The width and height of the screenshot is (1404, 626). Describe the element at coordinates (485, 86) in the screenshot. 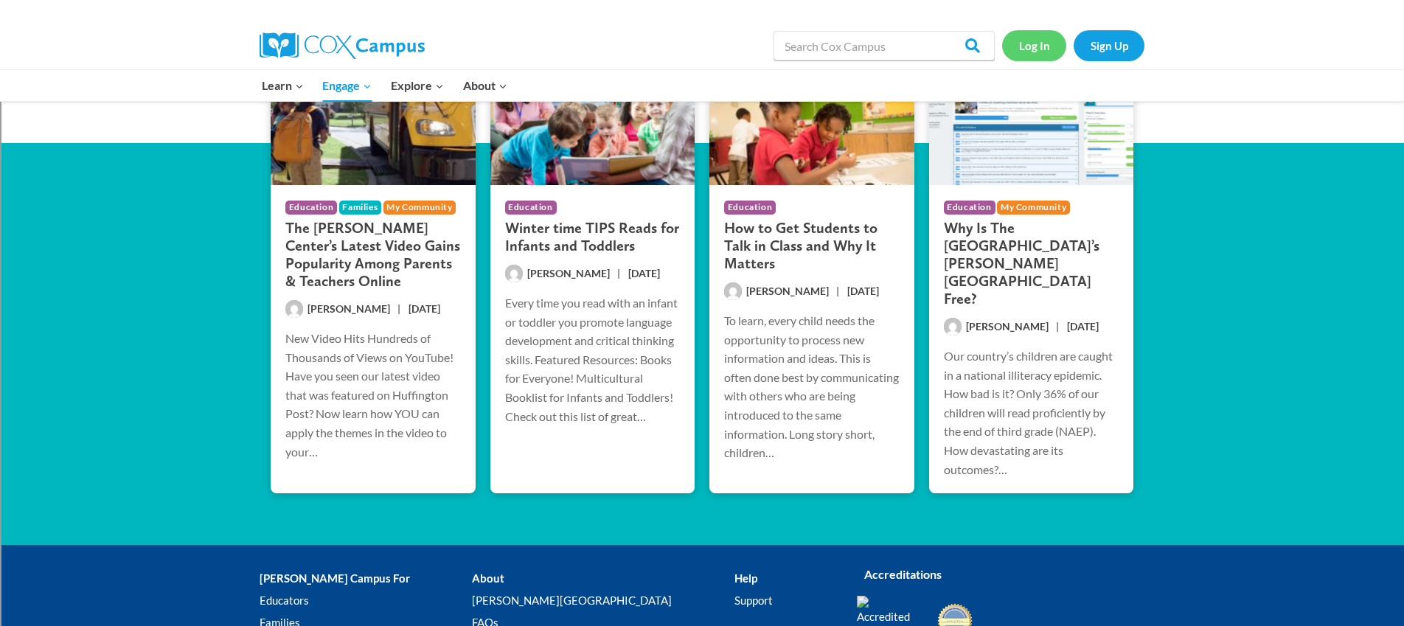

I see `button: Child menu of About` at that location.